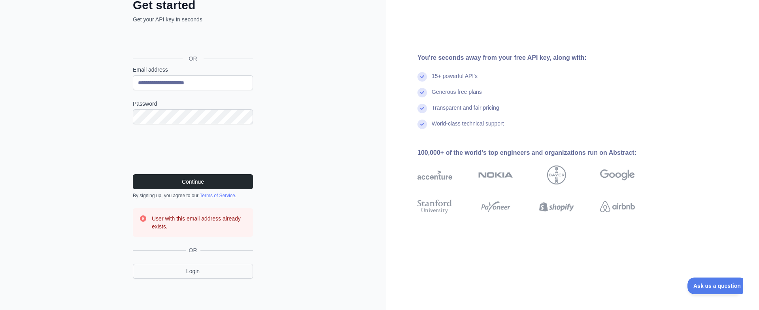  Describe the element at coordinates (435, 175) in the screenshot. I see `img: accenture` at that location.